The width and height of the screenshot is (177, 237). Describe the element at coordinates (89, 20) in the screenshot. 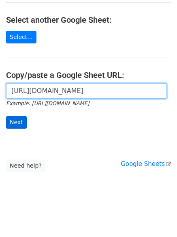

I see `h4: Select another Google Sheet:` at that location.